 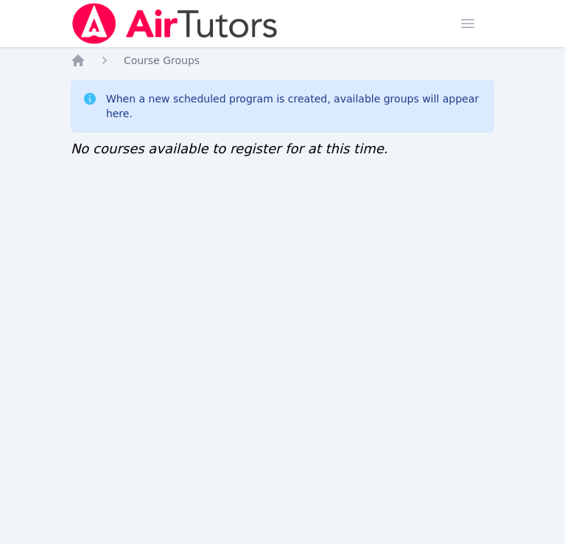 I want to click on div: When a new scheduled program is created, available groups will appear here., so click(x=294, y=106).